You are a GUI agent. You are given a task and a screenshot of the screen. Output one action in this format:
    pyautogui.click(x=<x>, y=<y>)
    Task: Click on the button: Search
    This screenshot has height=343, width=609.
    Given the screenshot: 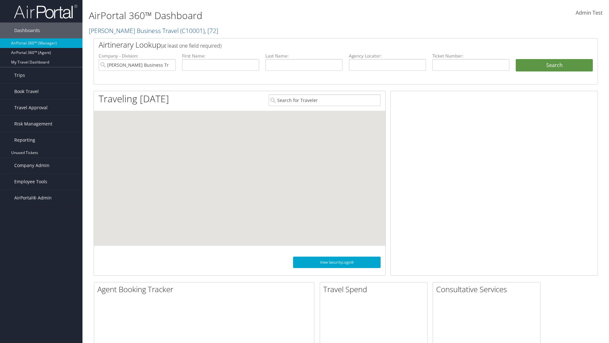 What is the action you would take?
    pyautogui.click(x=554, y=65)
    